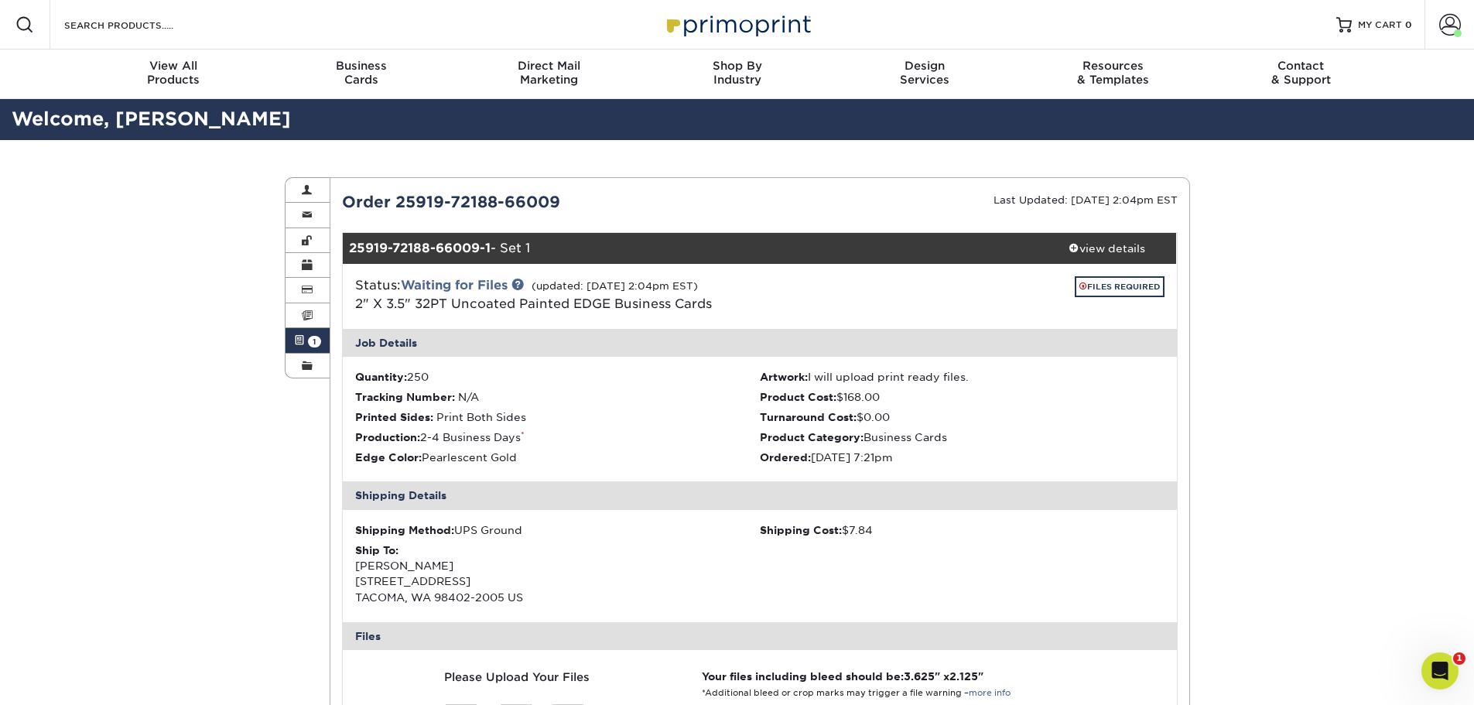 This screenshot has width=1474, height=705. What do you see at coordinates (1108, 248) in the screenshot?
I see `div: view details` at bounding box center [1108, 248].